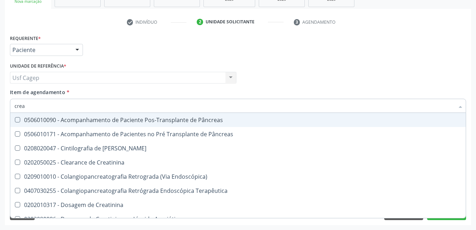 The width and height of the screenshot is (476, 230). I want to click on div: 0407030255 - Colangiopancreatografia Retrógrada Endoscópica Terapêutica, so click(238, 191).